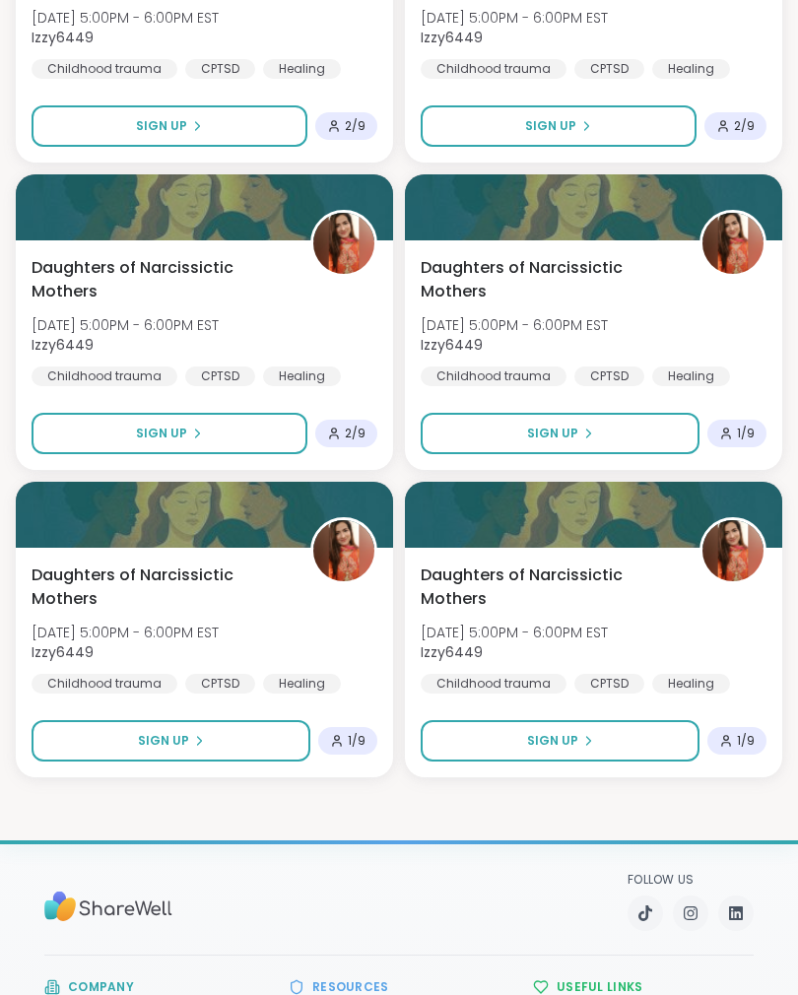  I want to click on h3: Company, so click(101, 988).